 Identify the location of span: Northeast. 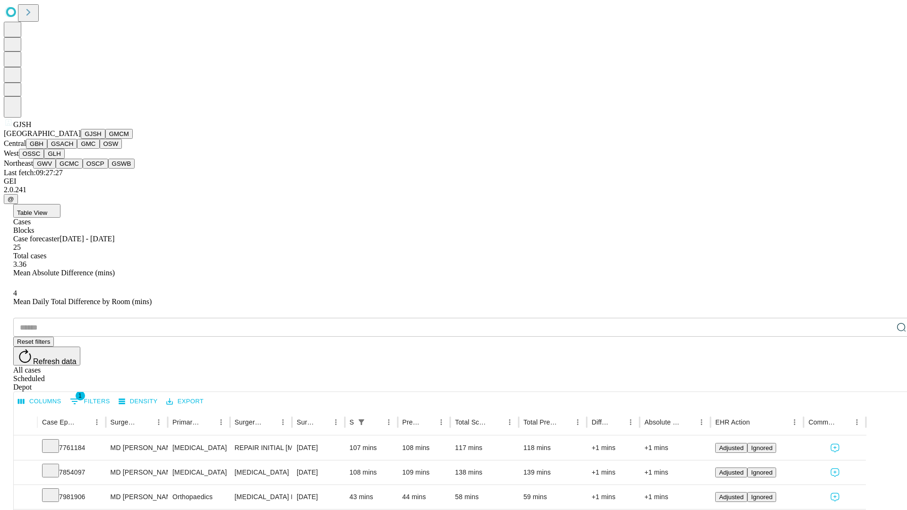
(18, 163).